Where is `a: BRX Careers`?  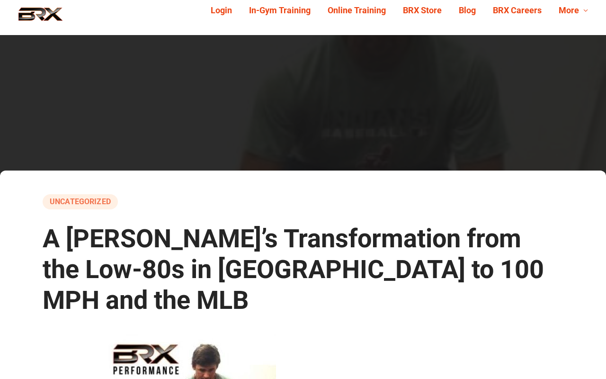
a: BRX Careers is located at coordinates (517, 10).